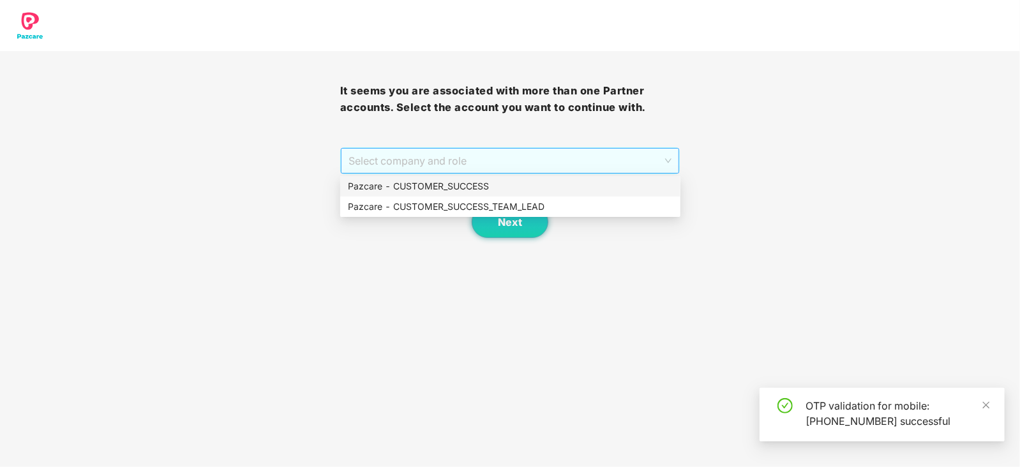 The image size is (1020, 467). I want to click on div: Pazcare - CUSTOMER_SUCCESS, so click(510, 186).